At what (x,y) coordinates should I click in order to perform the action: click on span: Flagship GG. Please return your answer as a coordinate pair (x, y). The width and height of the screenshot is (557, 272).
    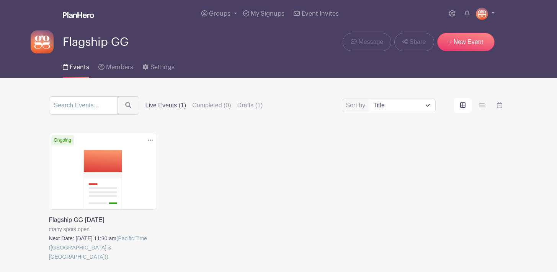
    Looking at the image, I should click on (96, 42).